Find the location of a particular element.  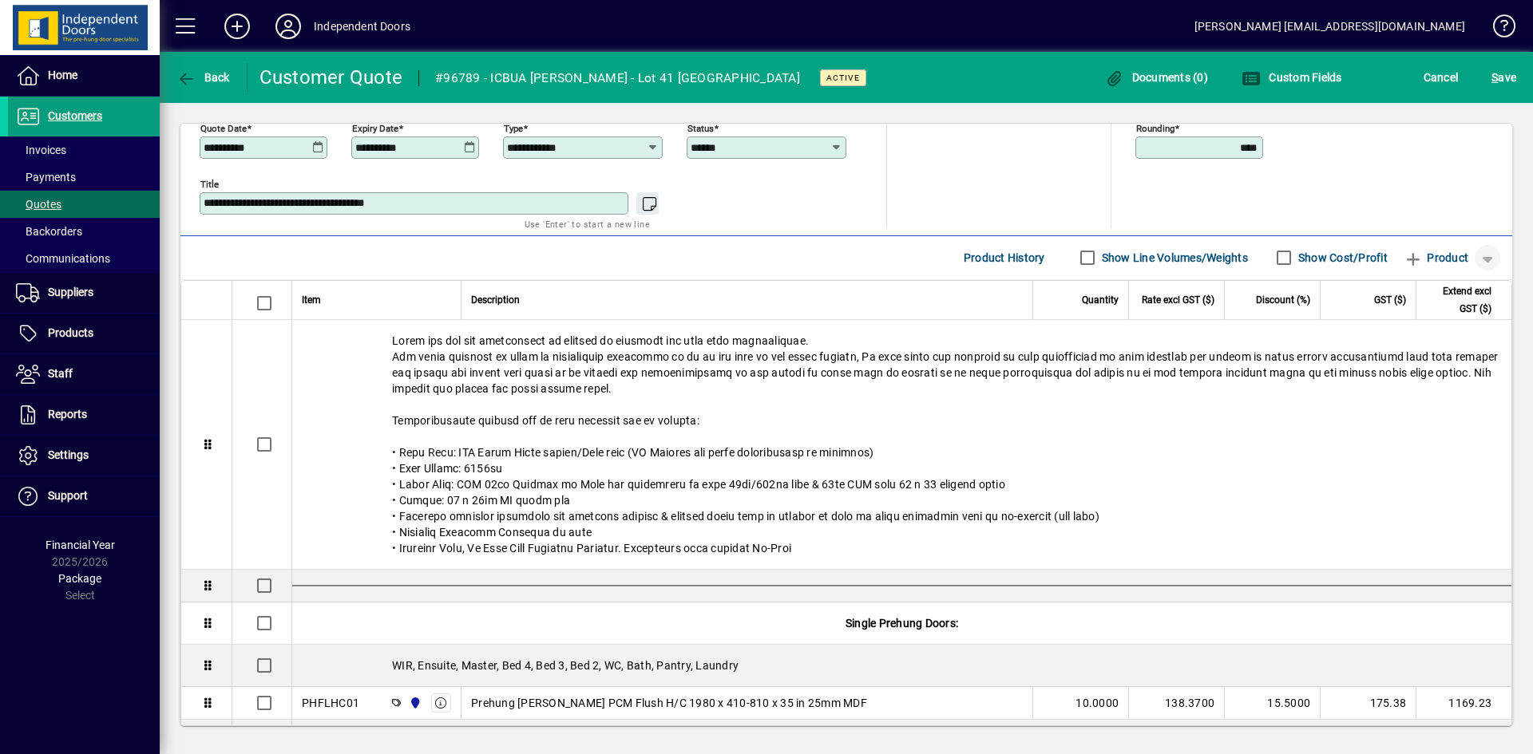

span: Communications is located at coordinates (63, 259).